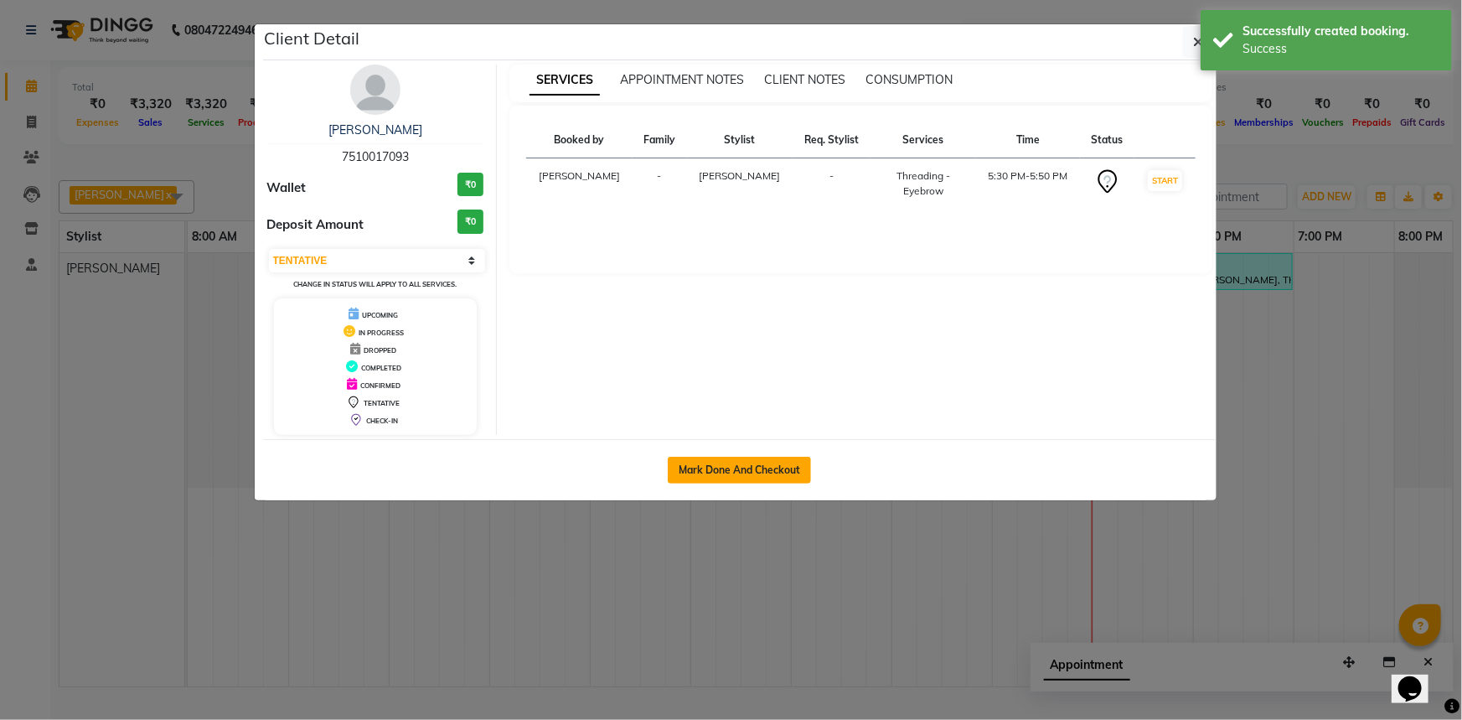  Describe the element at coordinates (382, 421) in the screenshot. I see `span: CHECK-IN` at that location.